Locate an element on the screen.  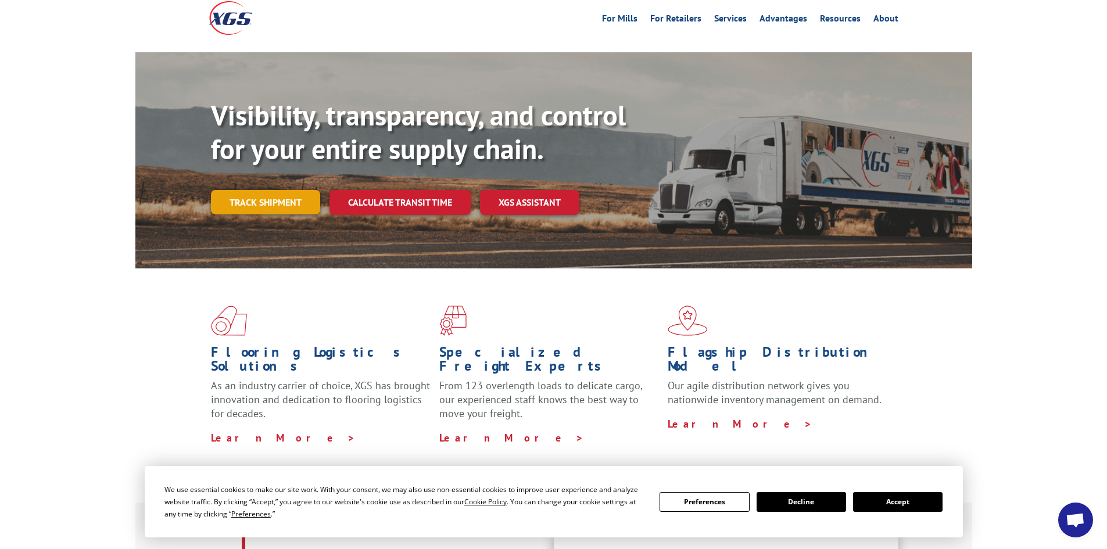
a: Advantages is located at coordinates (783, 20).